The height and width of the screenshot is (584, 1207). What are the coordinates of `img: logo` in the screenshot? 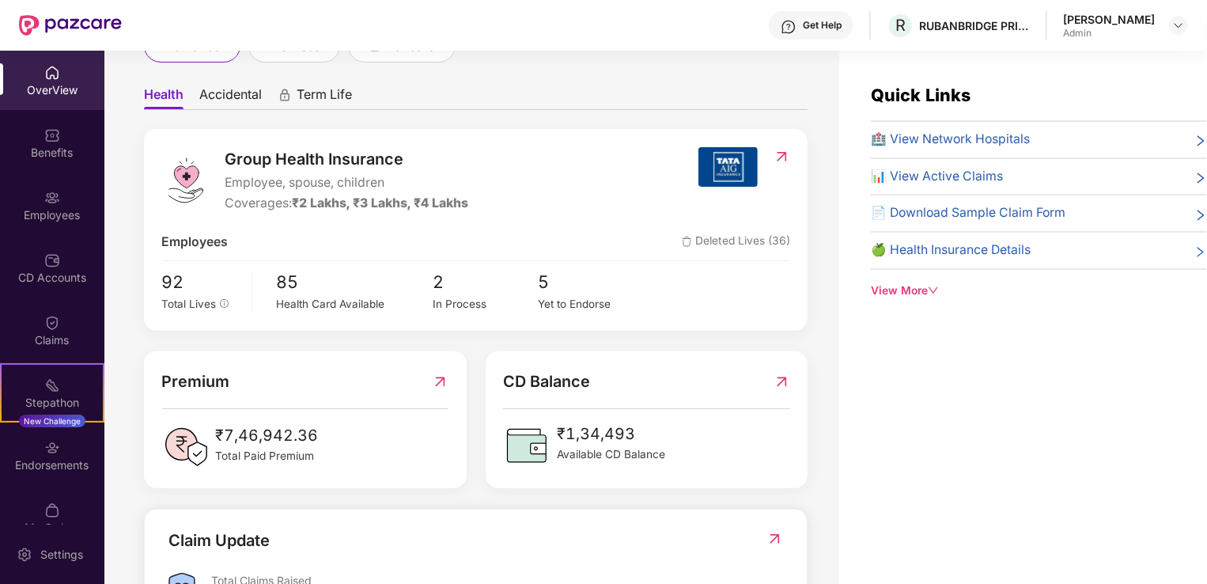 It's located at (186, 180).